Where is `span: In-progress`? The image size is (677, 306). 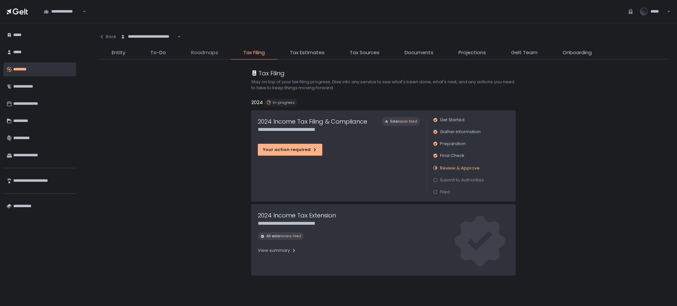
span: In-progress is located at coordinates (284, 103).